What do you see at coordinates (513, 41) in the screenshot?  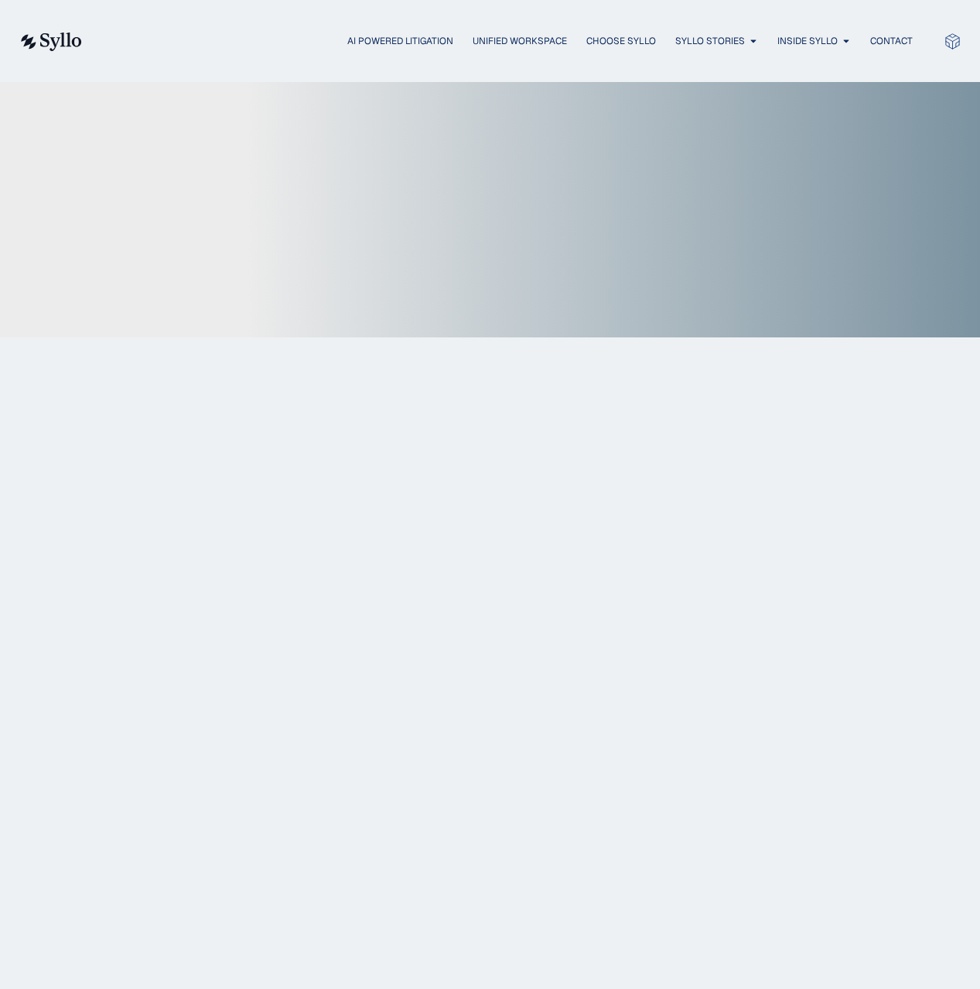 I see `nav: Menu` at bounding box center [513, 41].